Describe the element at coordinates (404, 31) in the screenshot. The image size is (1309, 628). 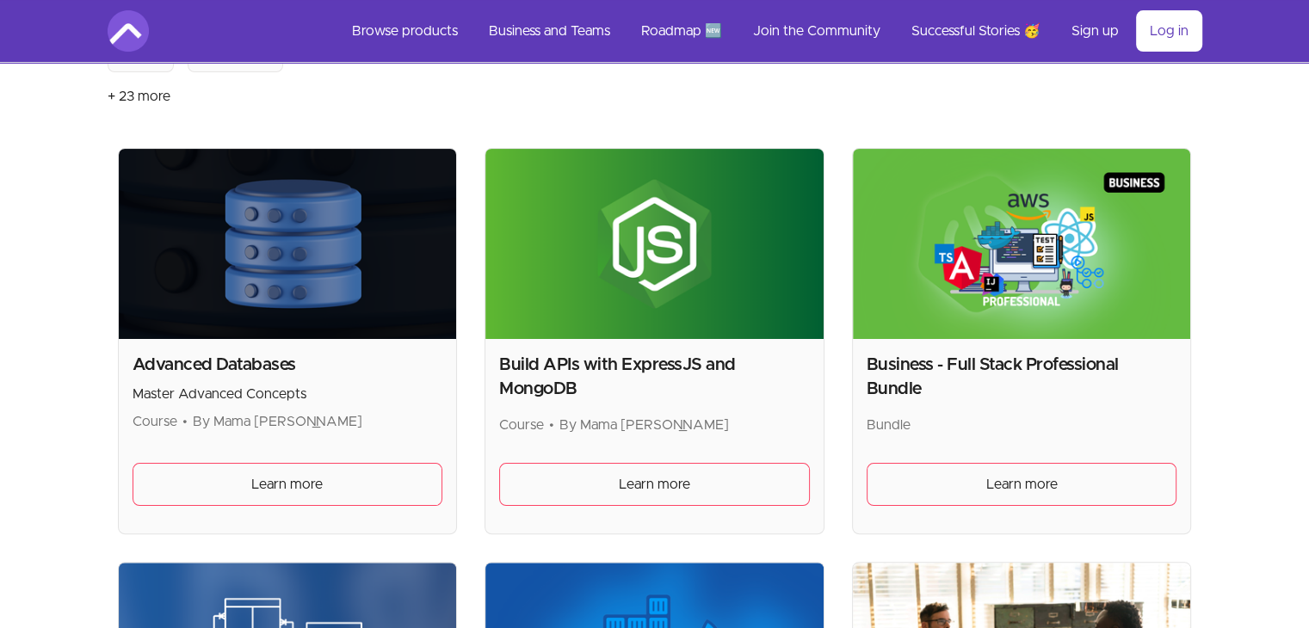
I see `a: Browse products` at that location.